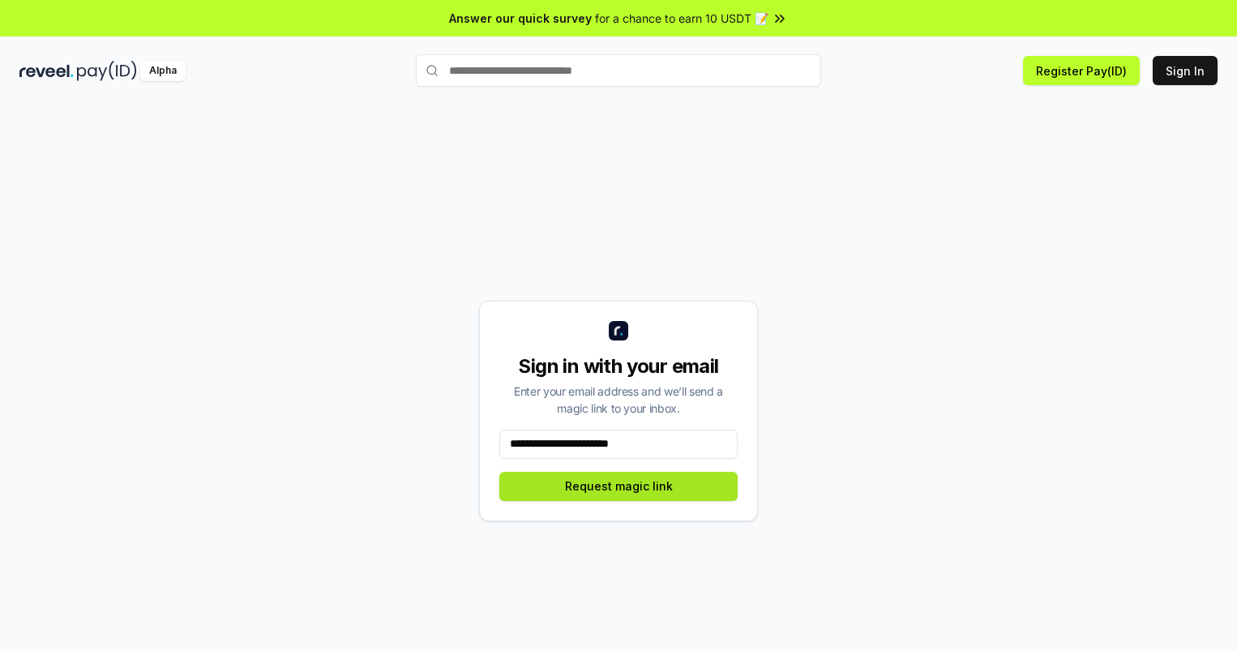  I want to click on span: Answer our quick survey, so click(520, 18).